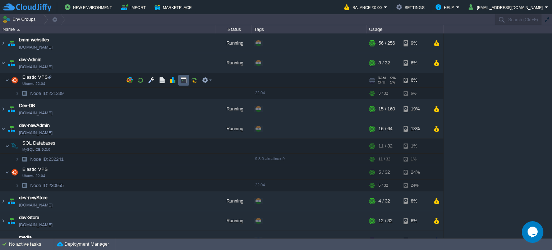  What do you see at coordinates (234, 29) in the screenshot?
I see `div: Status` at bounding box center [234, 29].